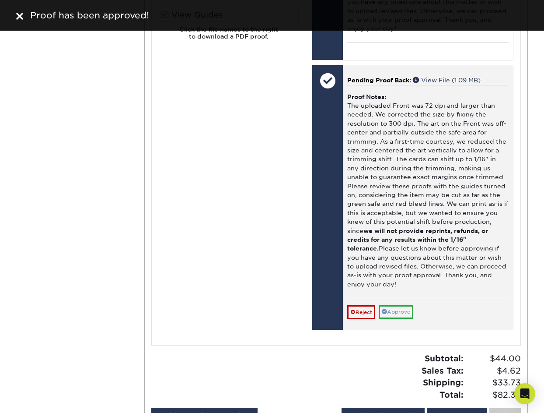 This screenshot has height=413, width=544. What do you see at coordinates (229, 36) in the screenshot?
I see `h6: Click the file names to the right to download a PDF proof.` at bounding box center [229, 36].